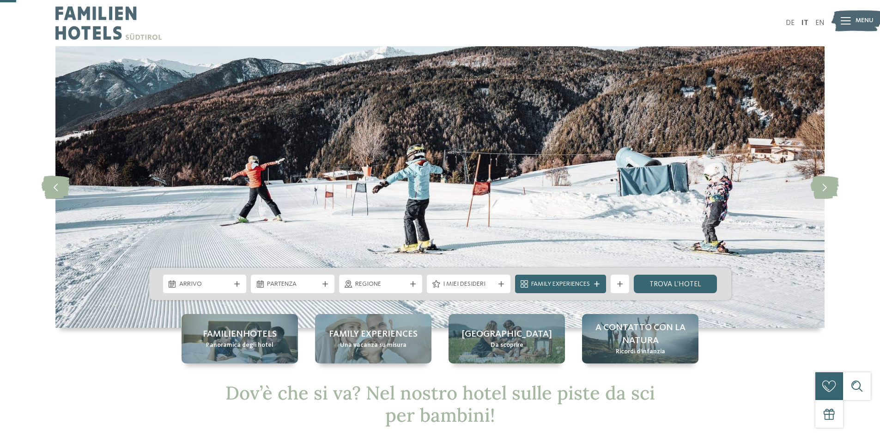 Image resolution: width=880 pixels, height=437 pixels. What do you see at coordinates (864, 21) in the screenshot?
I see `span: Menu` at bounding box center [864, 21].